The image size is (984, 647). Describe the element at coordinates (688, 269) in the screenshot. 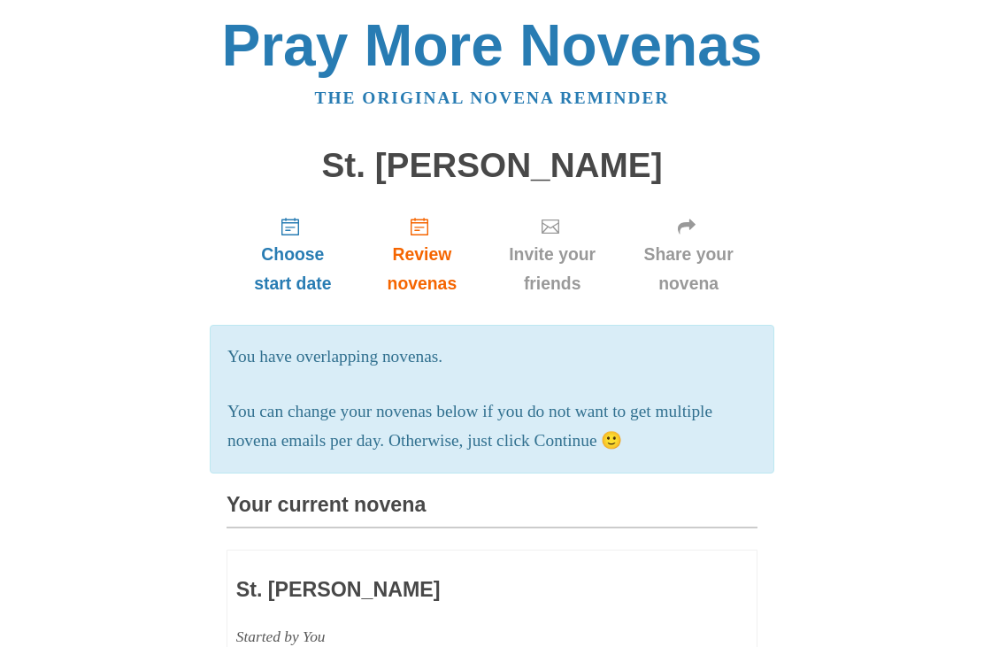

I see `span: Share your novena` at that location.